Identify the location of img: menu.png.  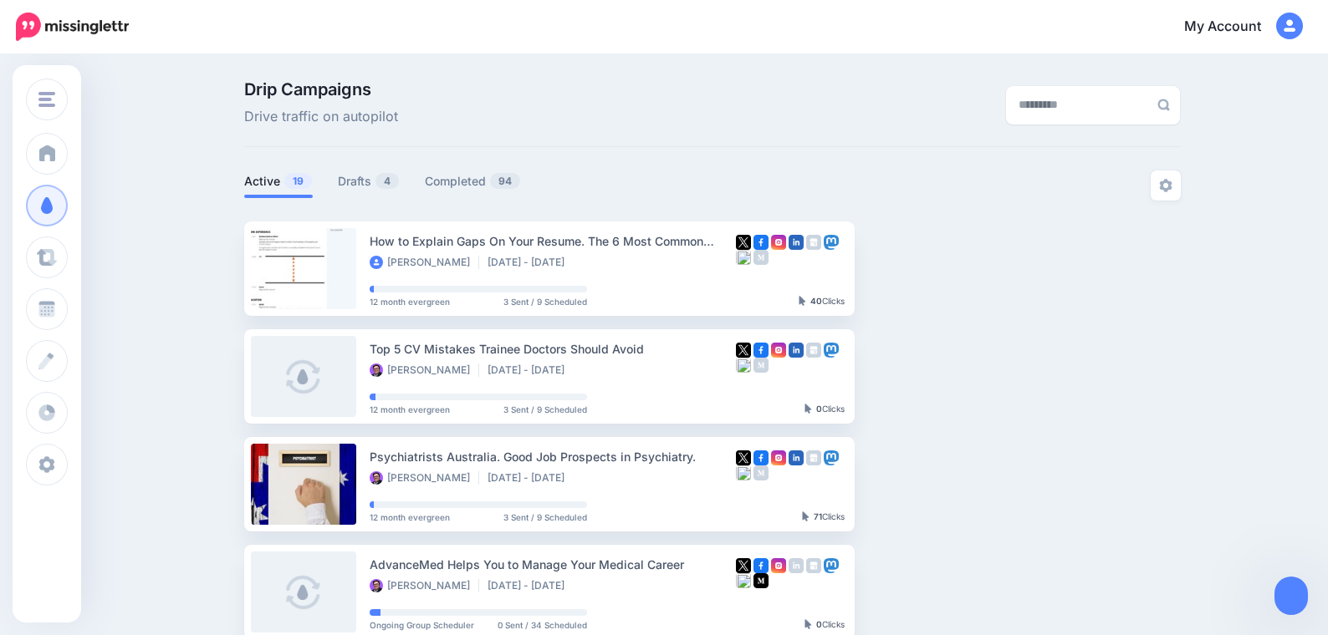
(47, 99).